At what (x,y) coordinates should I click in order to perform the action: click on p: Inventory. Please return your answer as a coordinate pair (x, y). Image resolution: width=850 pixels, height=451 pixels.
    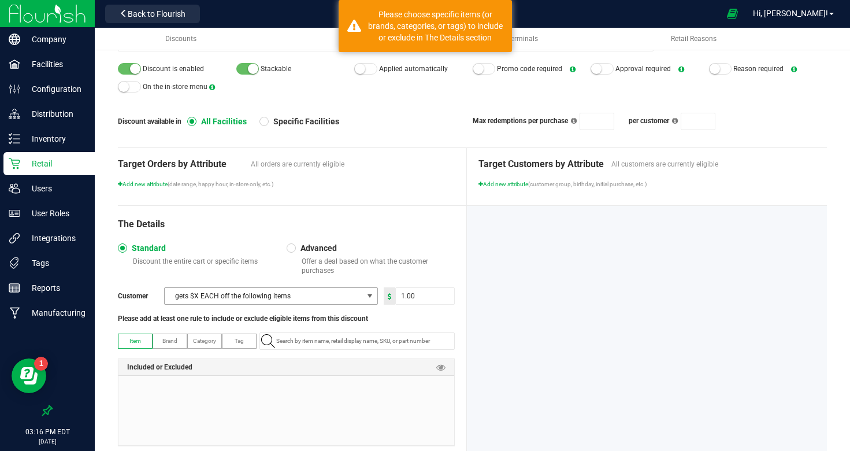
    Looking at the image, I should click on (55, 139).